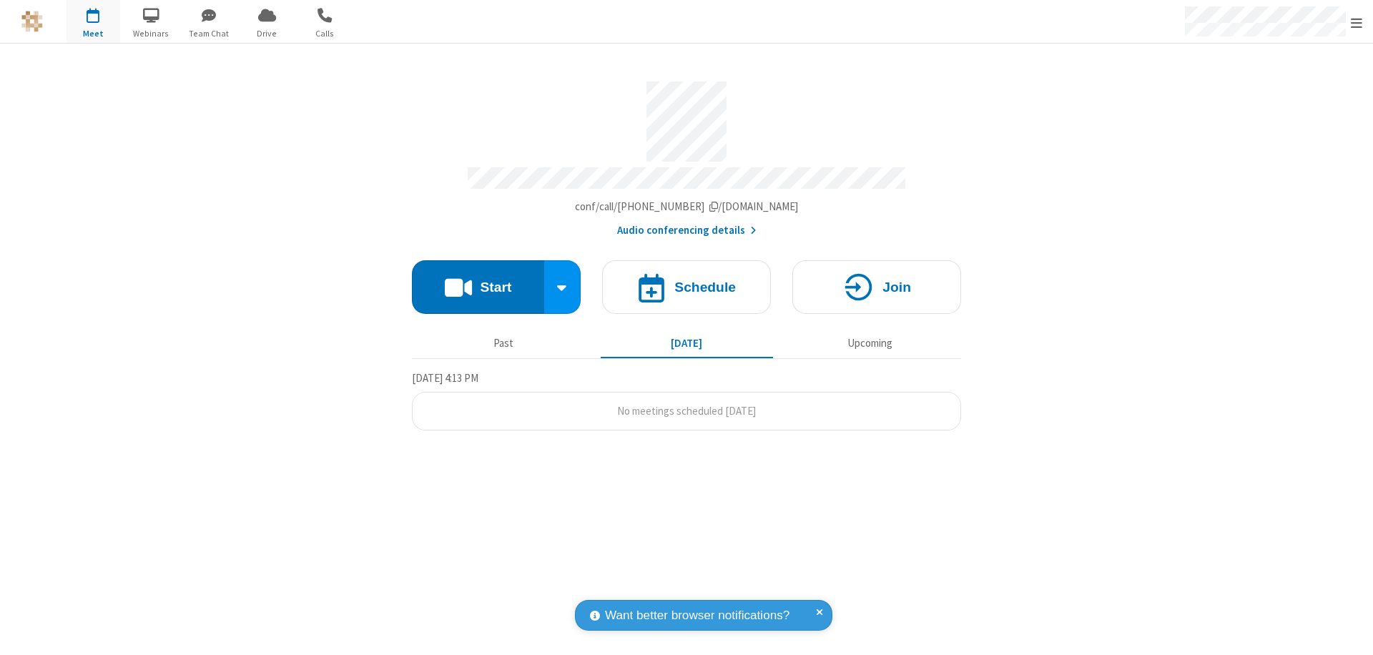  Describe the element at coordinates (496, 287) in the screenshot. I see `h4: Start` at that location.